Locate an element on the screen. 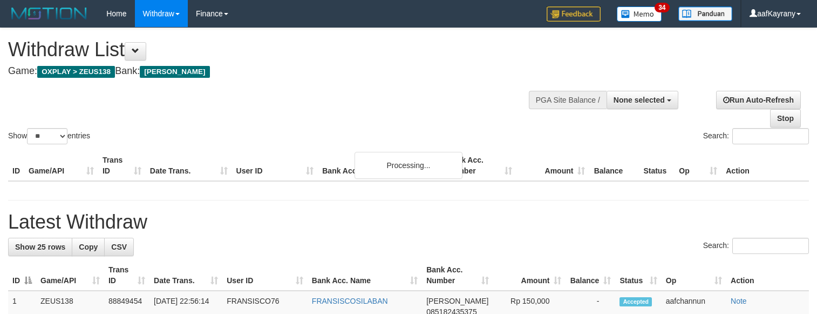 The image size is (817, 314). th: Game/API is located at coordinates (61, 165).